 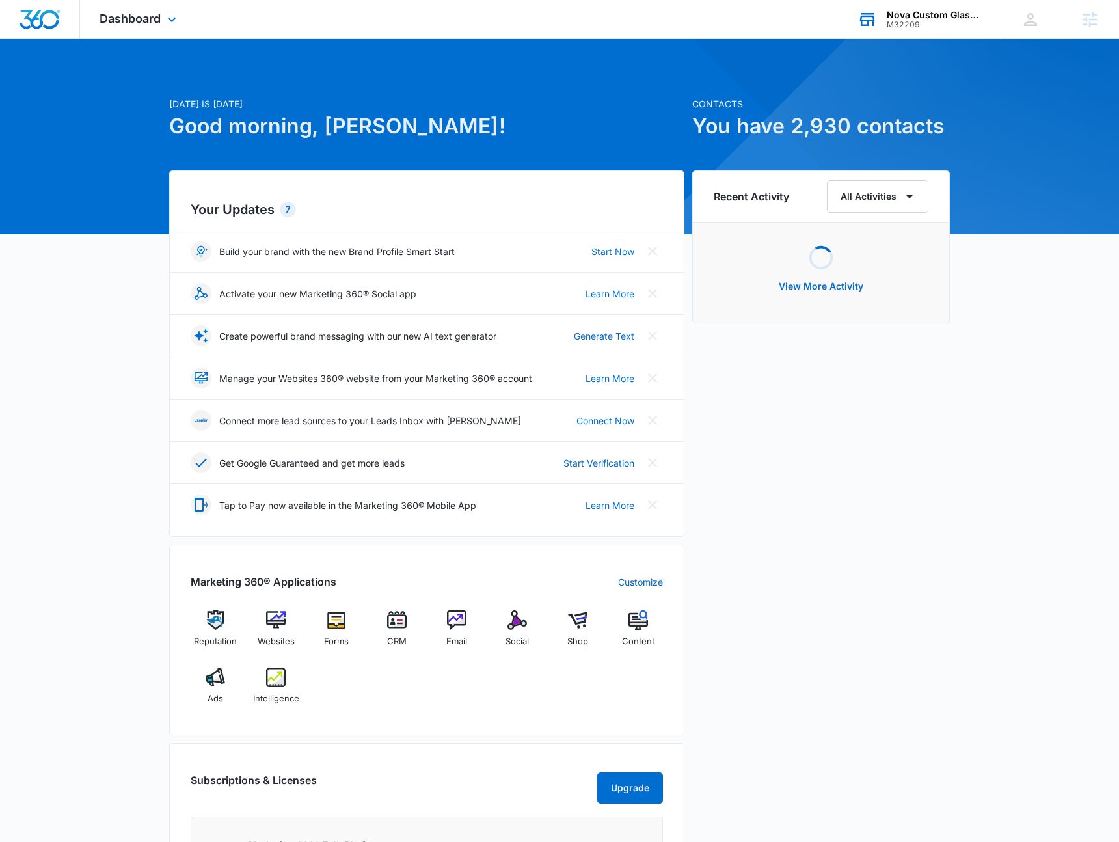 I want to click on button: All Activities, so click(x=878, y=197).